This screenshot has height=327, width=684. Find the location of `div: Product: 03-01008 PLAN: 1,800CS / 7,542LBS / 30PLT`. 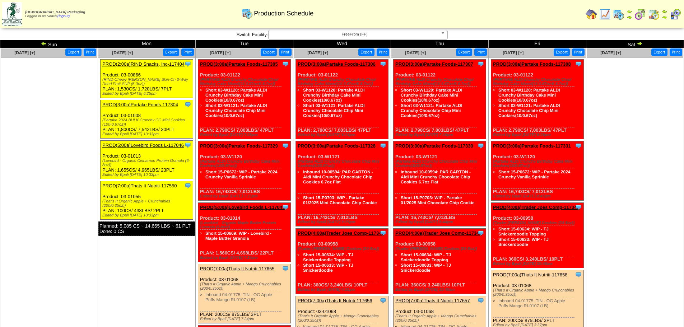

div: Product: 03-01008 PLAN: 1,800CS / 7,542LBS / 30PLT is located at coordinates (147, 119).